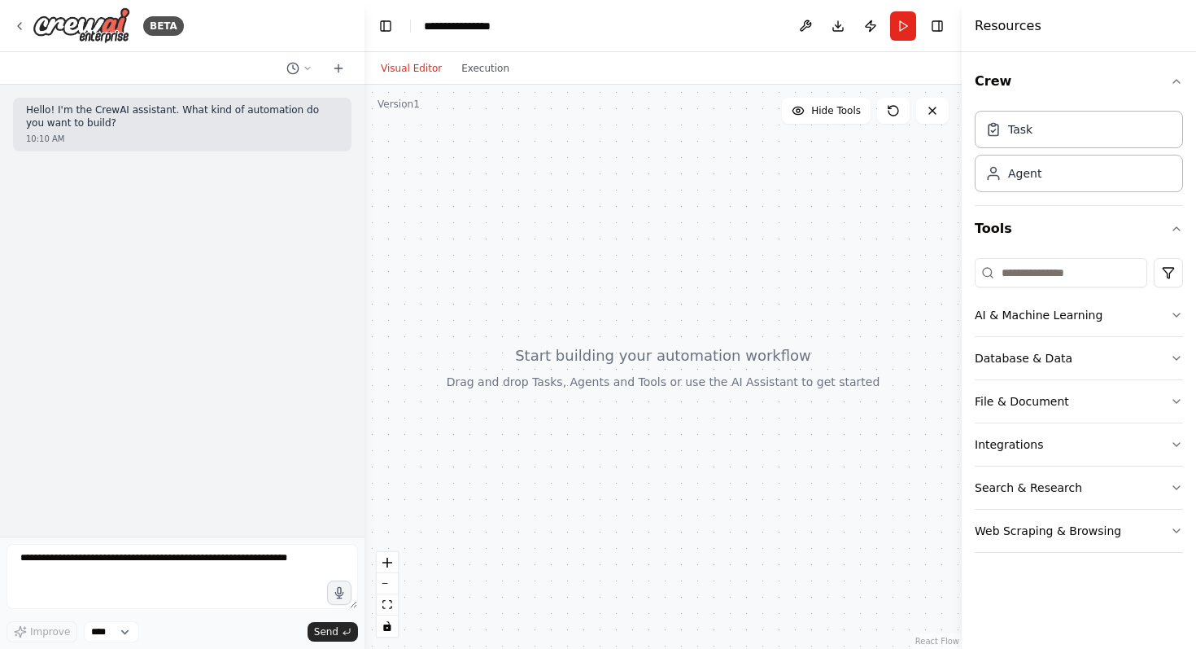 This screenshot has height=649, width=1196. Describe the element at coordinates (1020, 129) in the screenshot. I see `div: Task` at that location.